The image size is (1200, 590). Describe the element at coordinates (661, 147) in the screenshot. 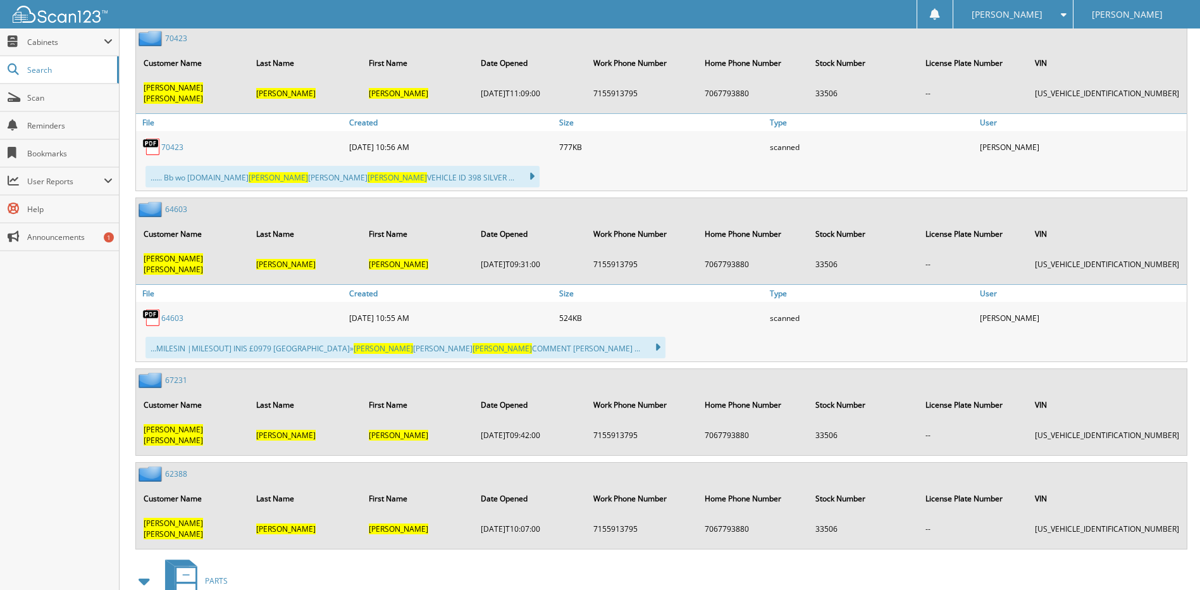

I see `div: 777KB` at that location.